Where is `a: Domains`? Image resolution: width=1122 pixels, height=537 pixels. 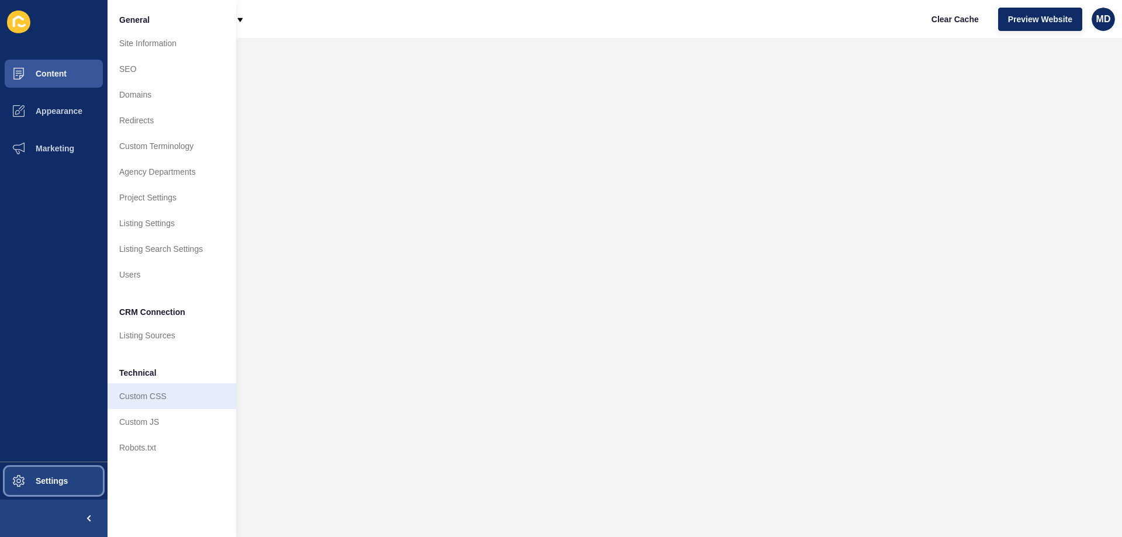
a: Domains is located at coordinates (172, 95).